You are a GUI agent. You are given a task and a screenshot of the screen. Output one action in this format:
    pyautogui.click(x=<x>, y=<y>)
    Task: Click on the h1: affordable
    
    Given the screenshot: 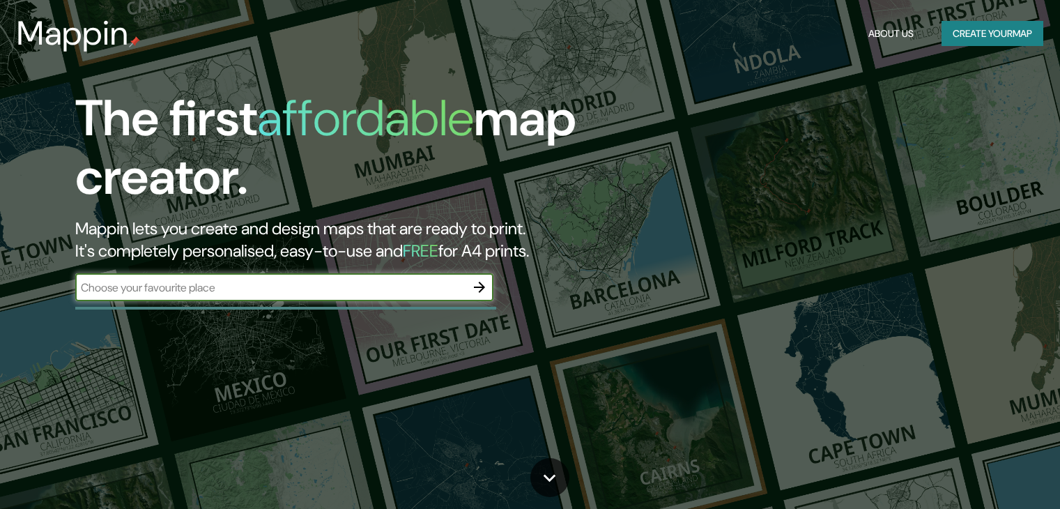 What is the action you would take?
    pyautogui.click(x=365, y=118)
    